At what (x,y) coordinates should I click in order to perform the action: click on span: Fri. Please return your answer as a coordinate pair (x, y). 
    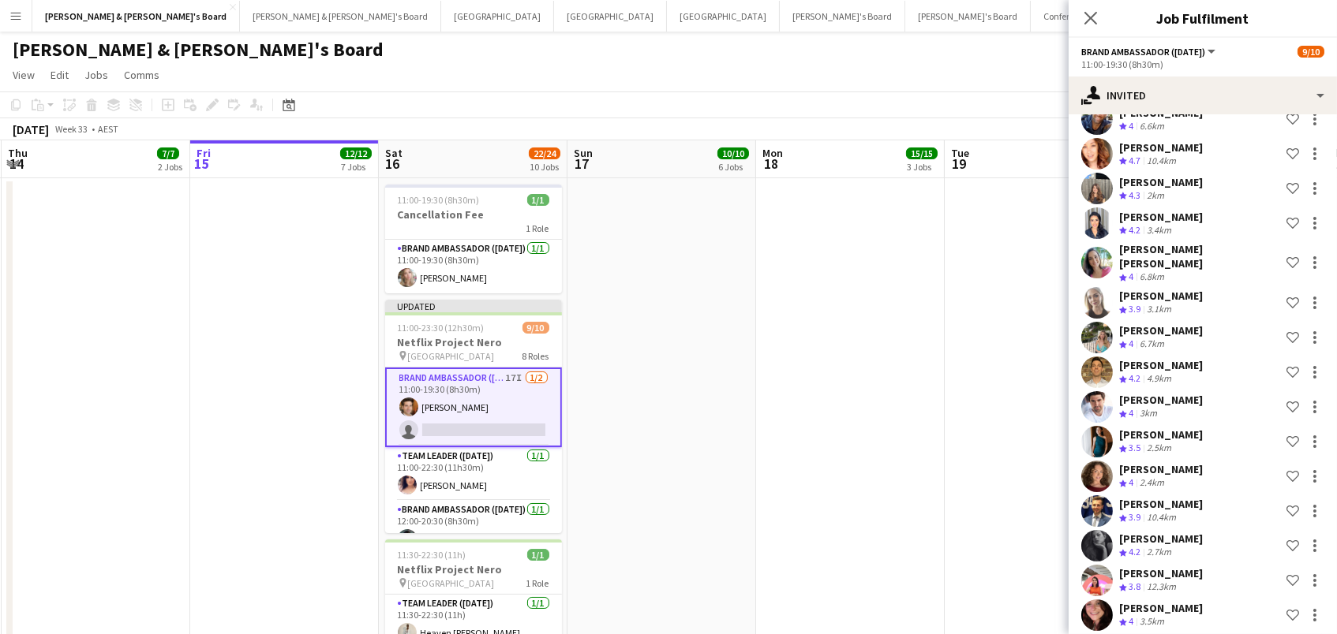
    Looking at the image, I should click on (204, 153).